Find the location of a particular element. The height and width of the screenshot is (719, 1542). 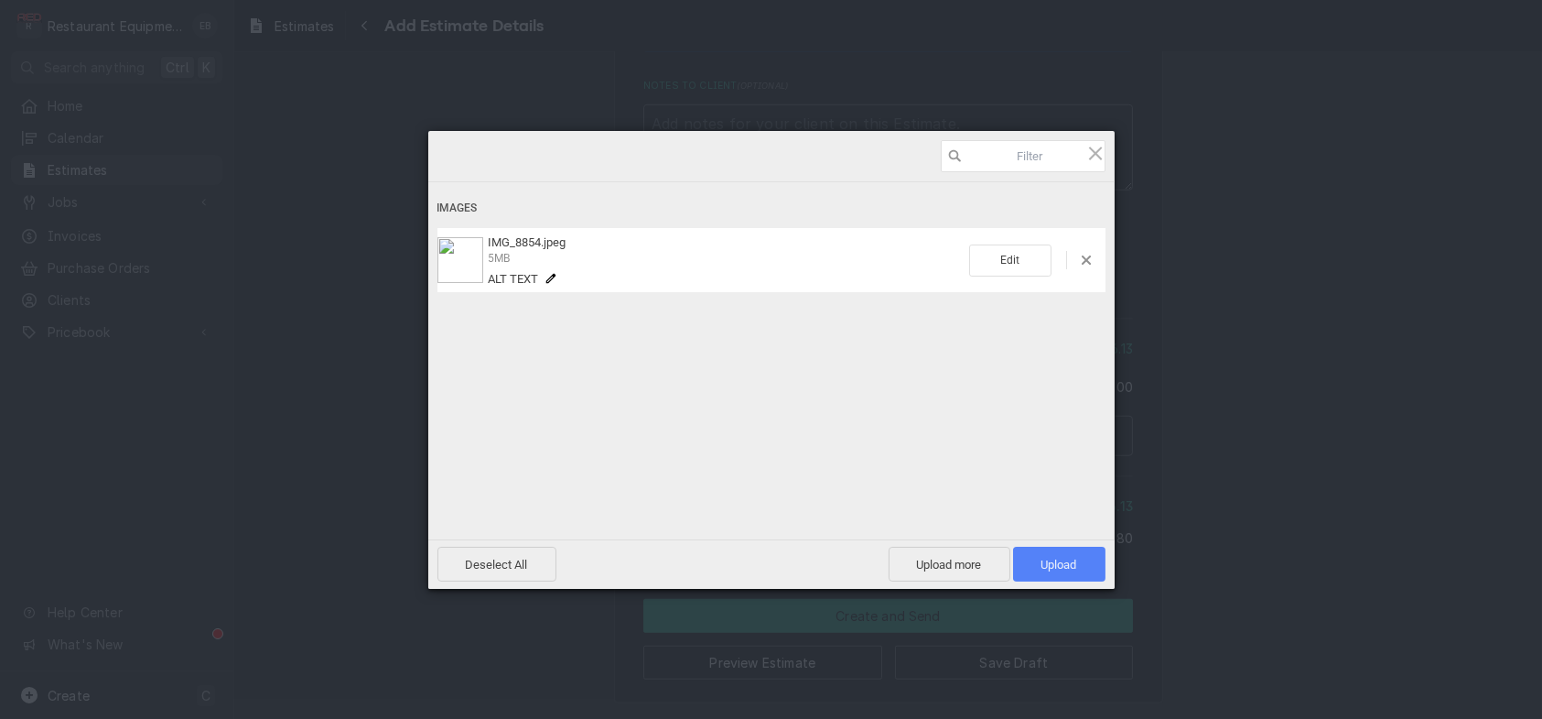

span: IMG_8854.jpeg is located at coordinates (527, 242).